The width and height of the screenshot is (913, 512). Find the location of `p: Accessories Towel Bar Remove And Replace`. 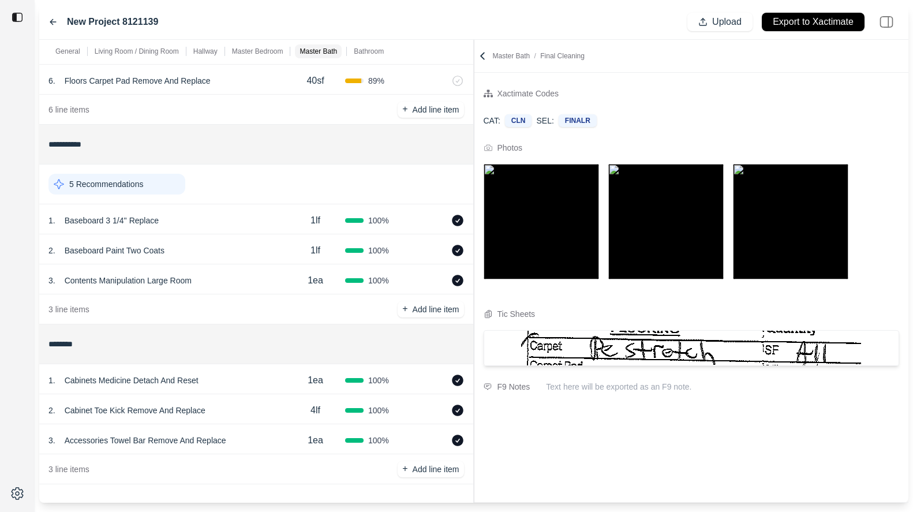

p: Accessories Towel Bar Remove And Replace is located at coordinates (145, 440).